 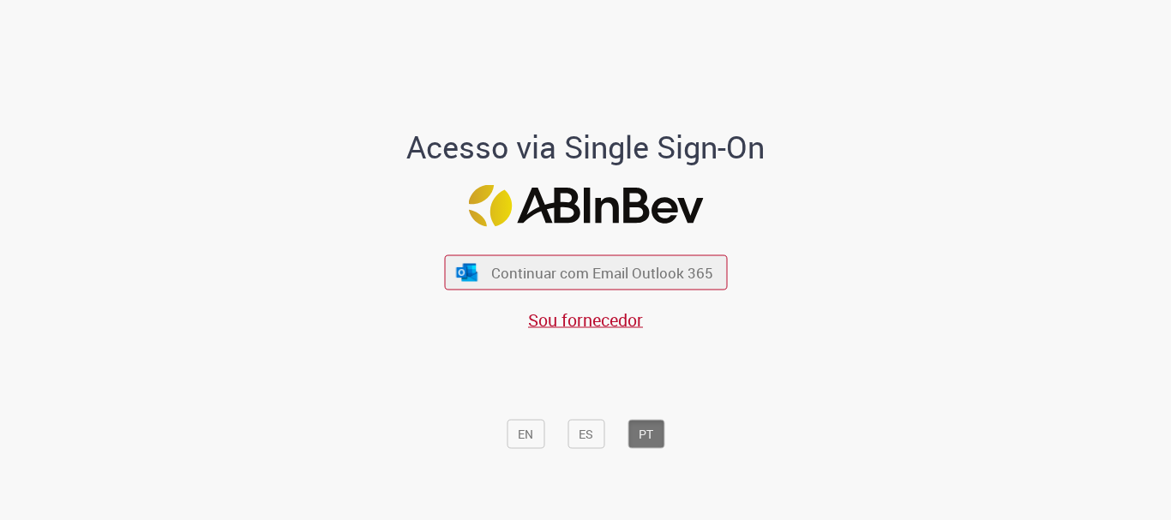 I want to click on button: ES, so click(x=586, y=435).